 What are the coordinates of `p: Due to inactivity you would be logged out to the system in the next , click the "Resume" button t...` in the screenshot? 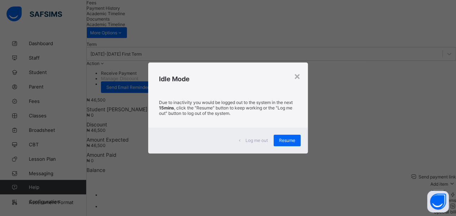 It's located at (228, 107).